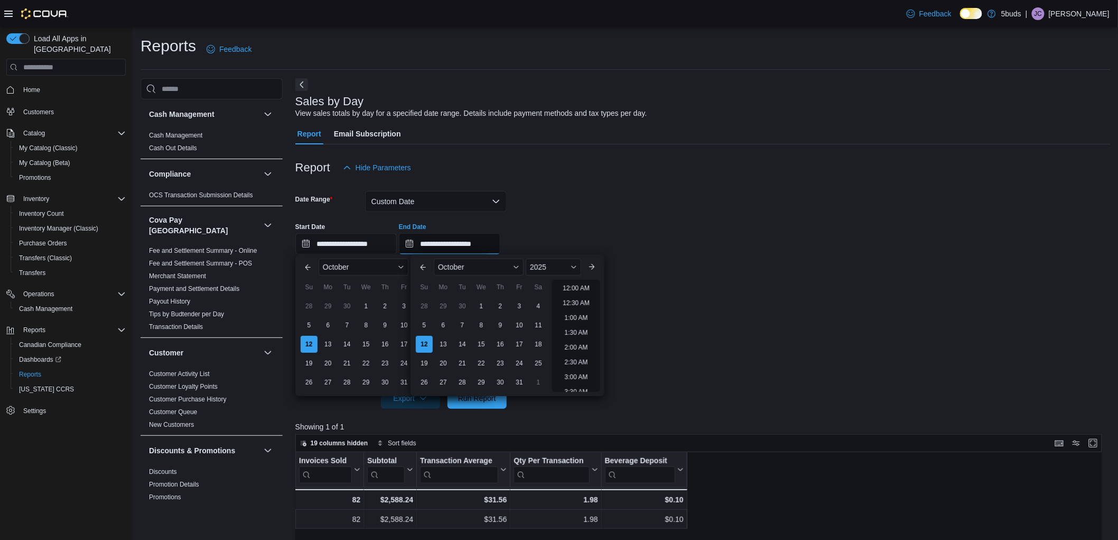 This screenshot has width=1118, height=540. What do you see at coordinates (411, 398) in the screenshot?
I see `button: Export` at bounding box center [411, 398].